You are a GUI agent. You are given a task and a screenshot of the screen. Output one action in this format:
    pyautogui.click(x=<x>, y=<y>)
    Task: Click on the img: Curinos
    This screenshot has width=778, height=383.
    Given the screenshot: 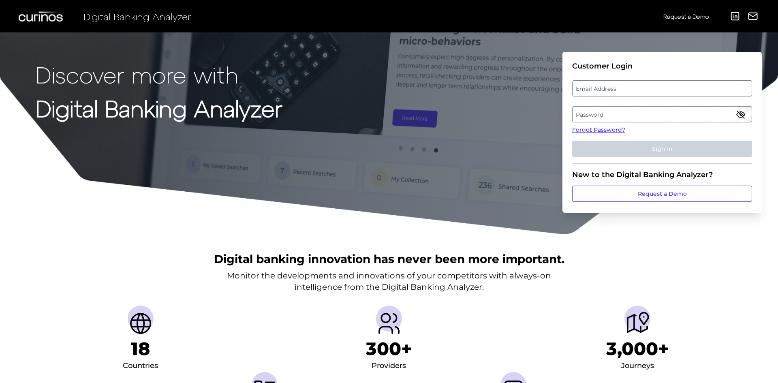 What is the action you would take?
    pyautogui.click(x=41, y=16)
    